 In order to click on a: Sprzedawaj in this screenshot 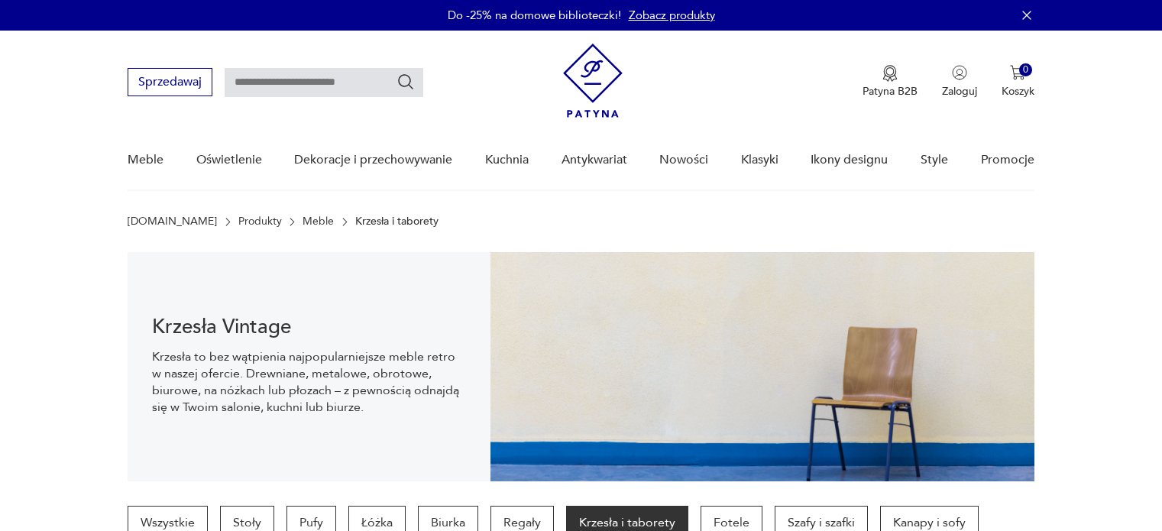, I will do `click(170, 83)`.